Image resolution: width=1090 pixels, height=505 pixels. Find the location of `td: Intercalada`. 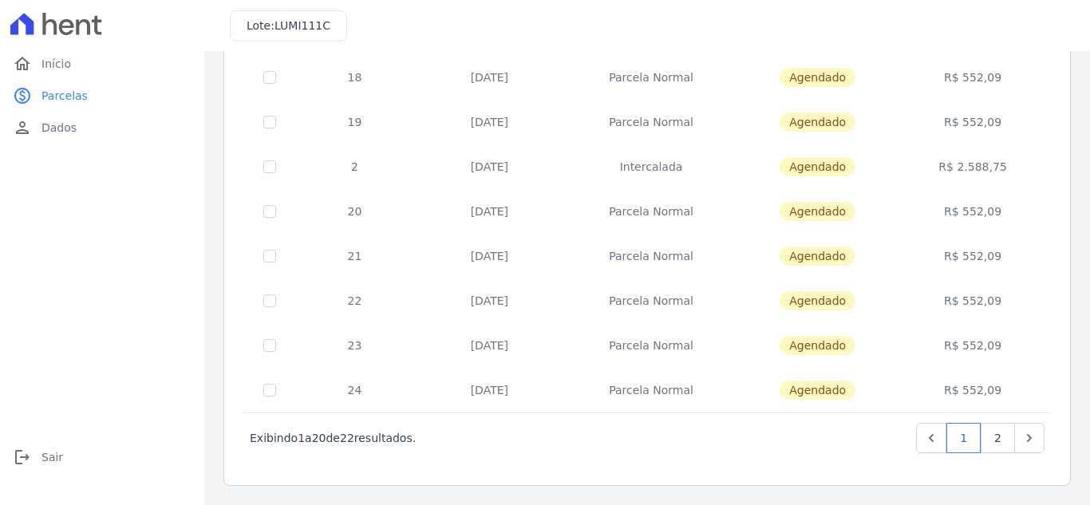

td: Intercalada is located at coordinates (651, 167).